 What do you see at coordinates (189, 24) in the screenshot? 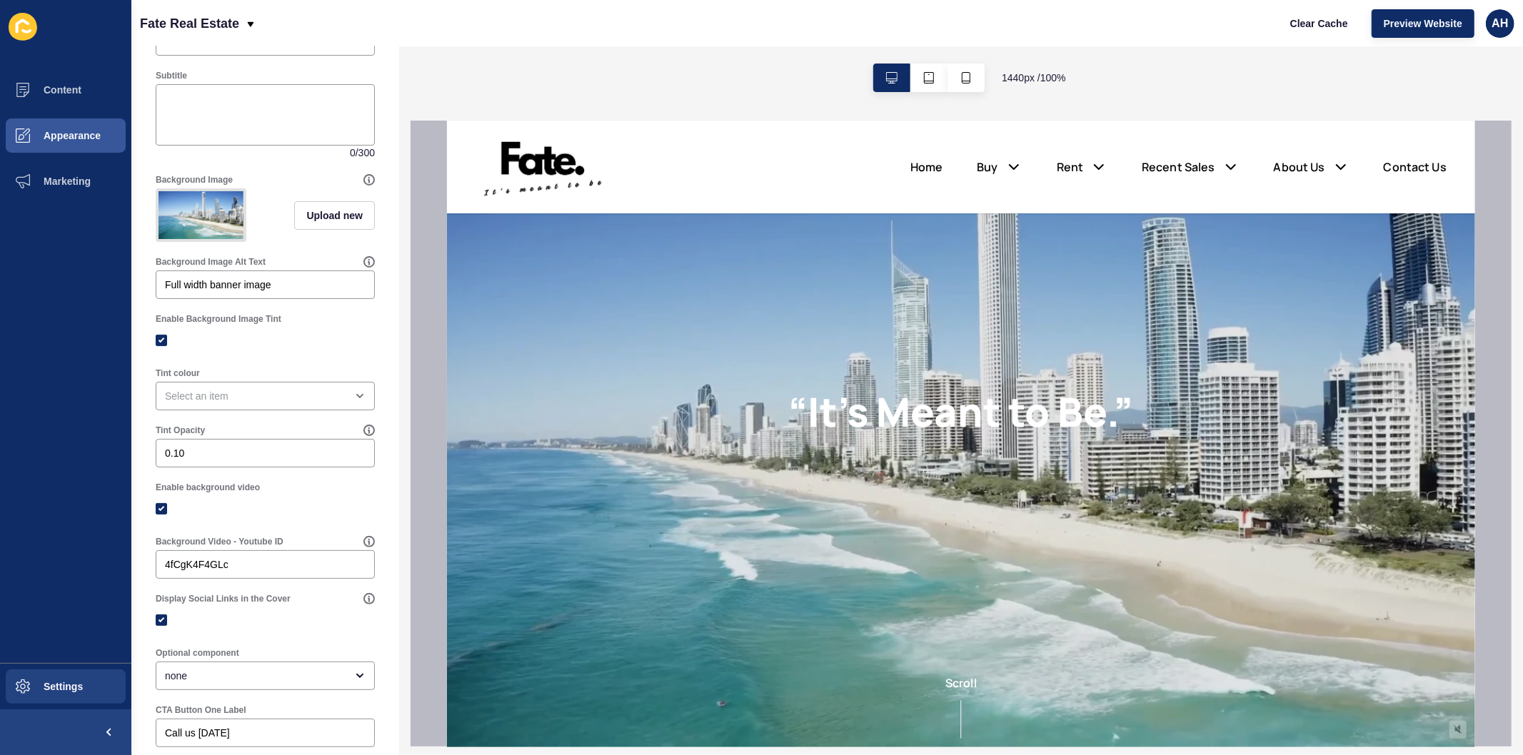
I see `p: Fate Real Estate` at bounding box center [189, 24].